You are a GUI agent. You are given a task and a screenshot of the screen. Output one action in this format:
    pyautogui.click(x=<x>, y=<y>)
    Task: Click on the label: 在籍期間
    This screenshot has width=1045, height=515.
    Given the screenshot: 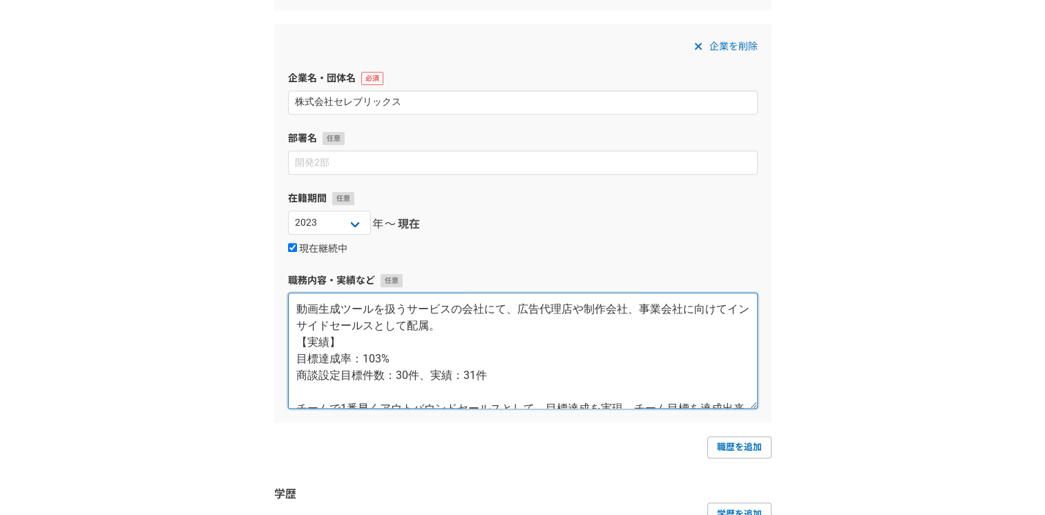 What is the action you would take?
    pyautogui.click(x=523, y=198)
    